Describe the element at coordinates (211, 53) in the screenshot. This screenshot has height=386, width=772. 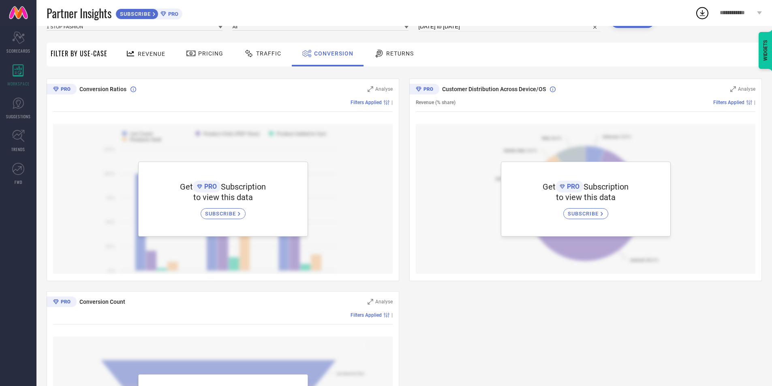
I see `span: Pricing` at that location.